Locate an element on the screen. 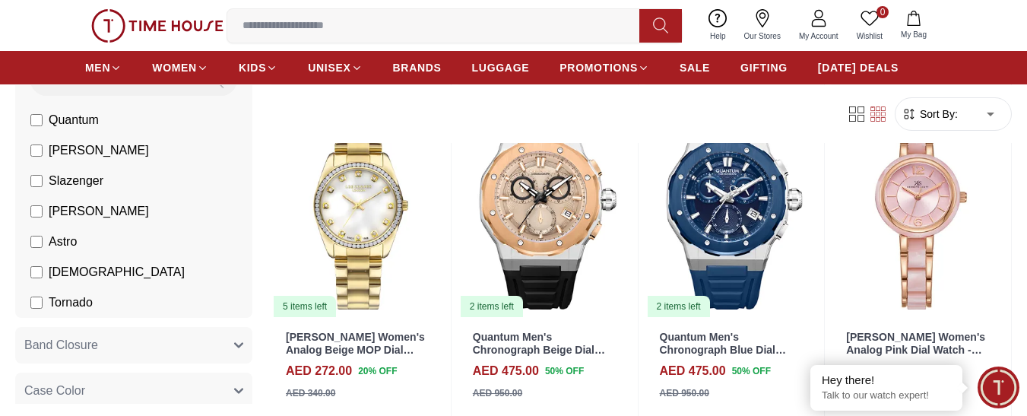 This screenshot has height=416, width=1027. span: Quantum is located at coordinates (74, 120).